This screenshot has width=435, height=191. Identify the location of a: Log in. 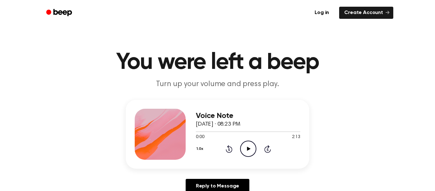
(322, 13).